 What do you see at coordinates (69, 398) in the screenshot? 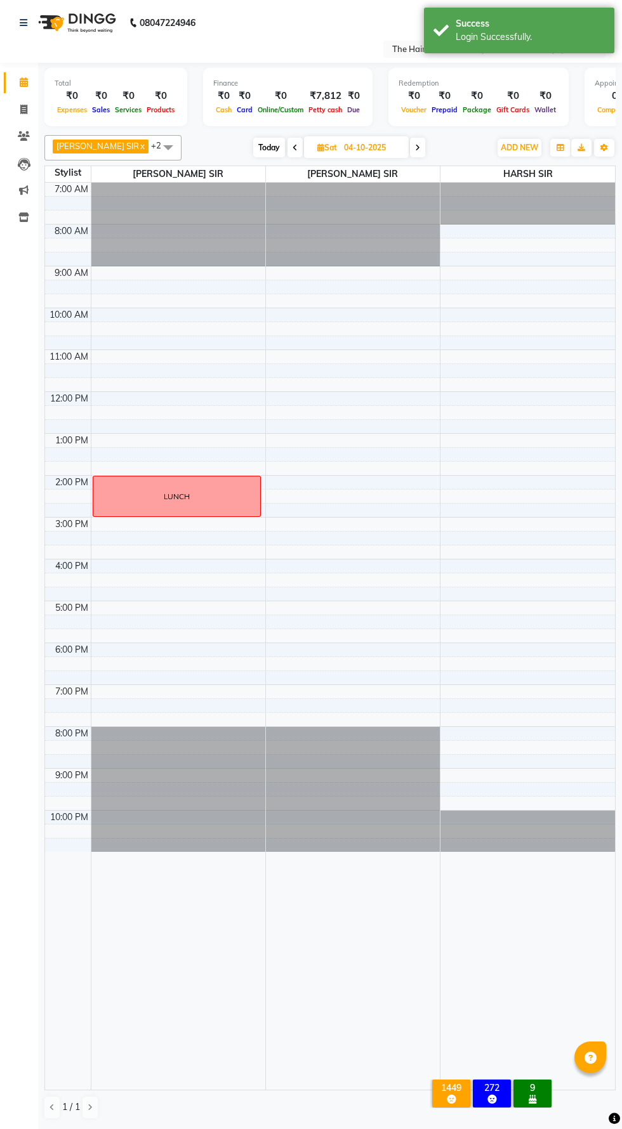
I see `div: 12:00 PM` at bounding box center [69, 398].